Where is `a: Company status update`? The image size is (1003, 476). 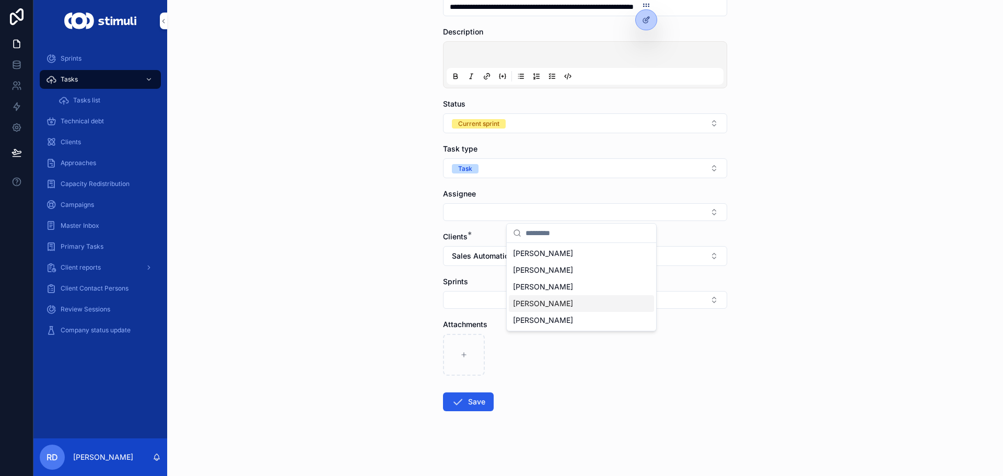
a: Company status update is located at coordinates (100, 330).